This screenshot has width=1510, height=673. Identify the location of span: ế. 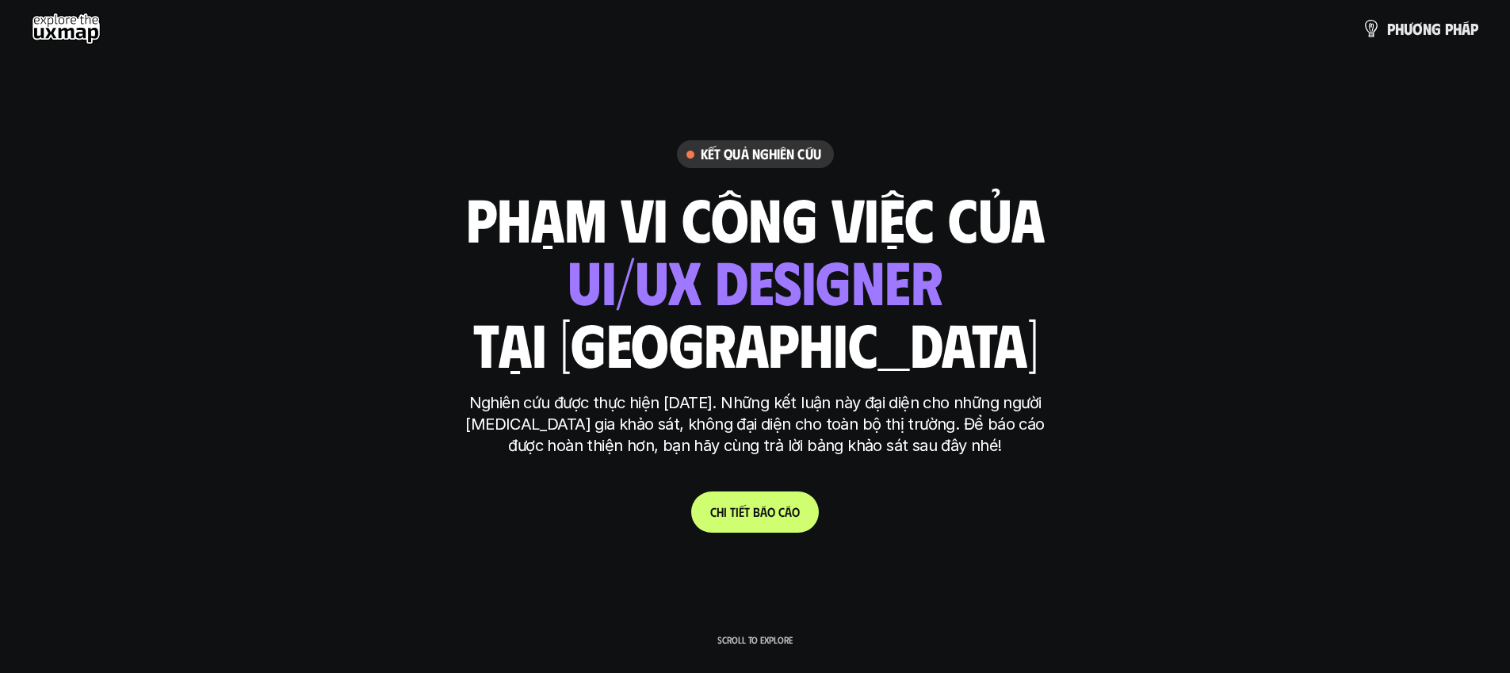
(741, 511).